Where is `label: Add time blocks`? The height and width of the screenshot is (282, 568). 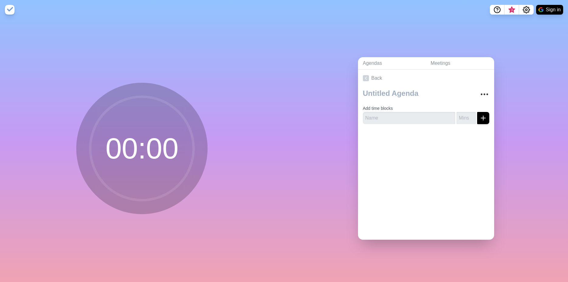 label: Add time blocks is located at coordinates (378, 108).